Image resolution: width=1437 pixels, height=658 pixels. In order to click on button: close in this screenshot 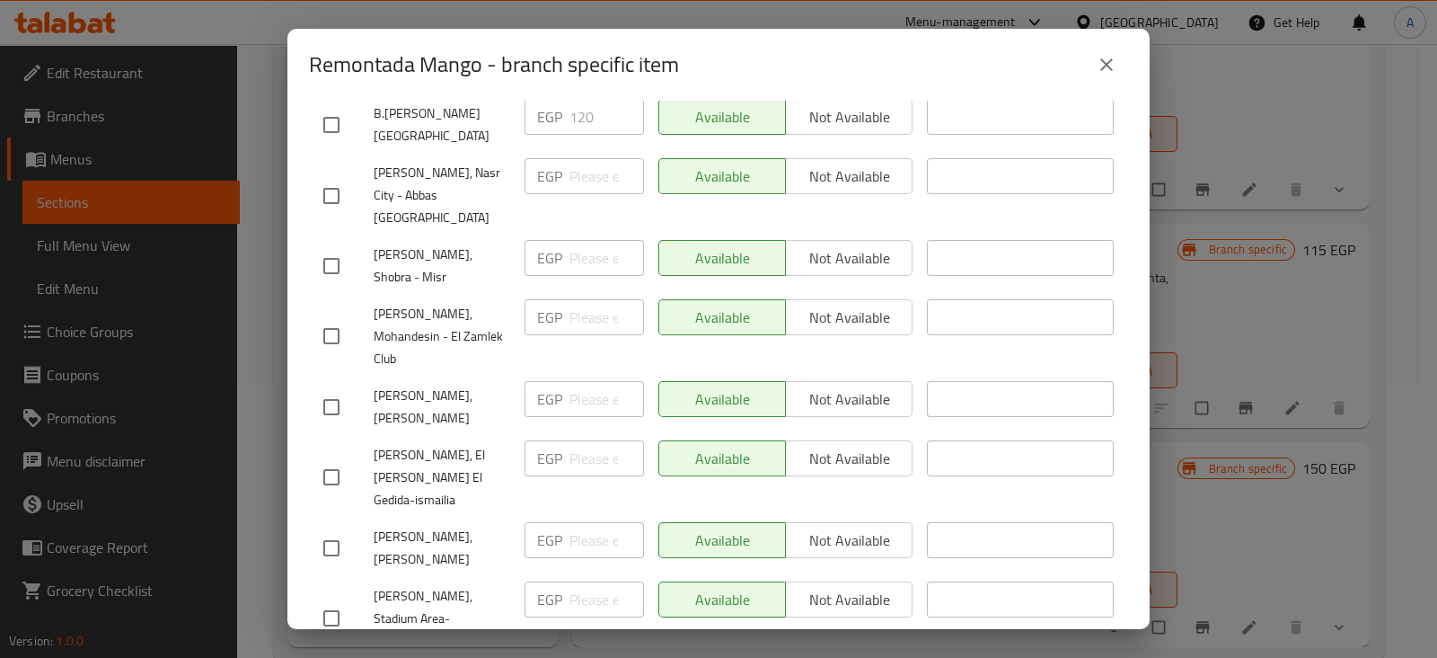, I will do `click(1107, 65)`.